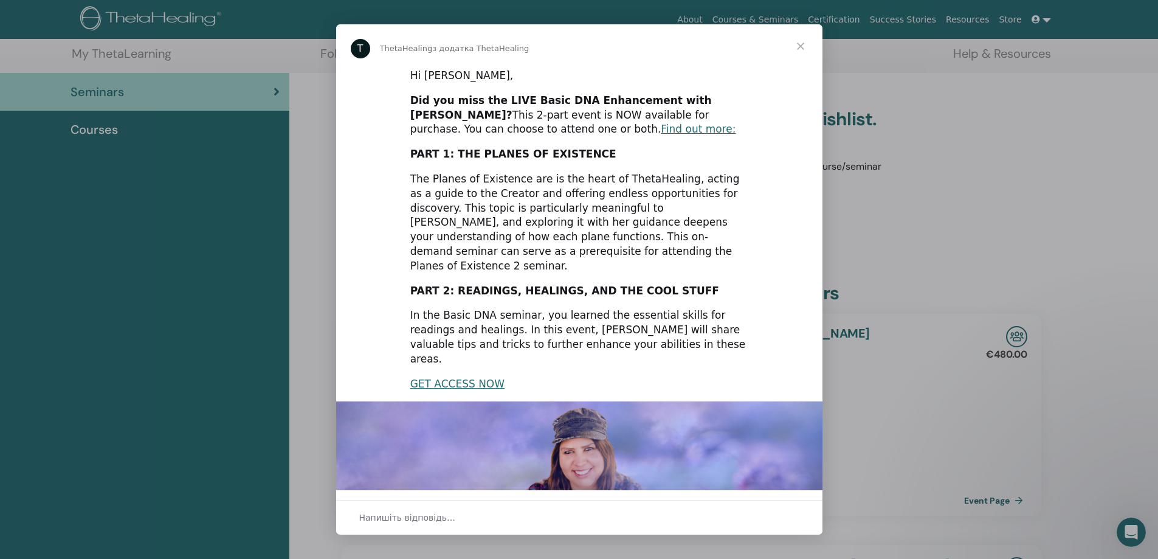  Describe the element at coordinates (457, 384) in the screenshot. I see `a: GET ACCESS NOW` at that location.